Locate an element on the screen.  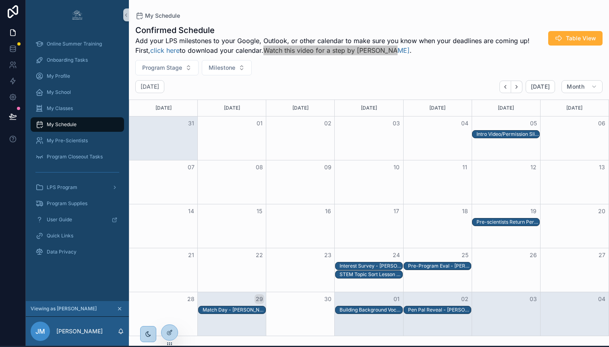
button: 11 is located at coordinates (465, 167).